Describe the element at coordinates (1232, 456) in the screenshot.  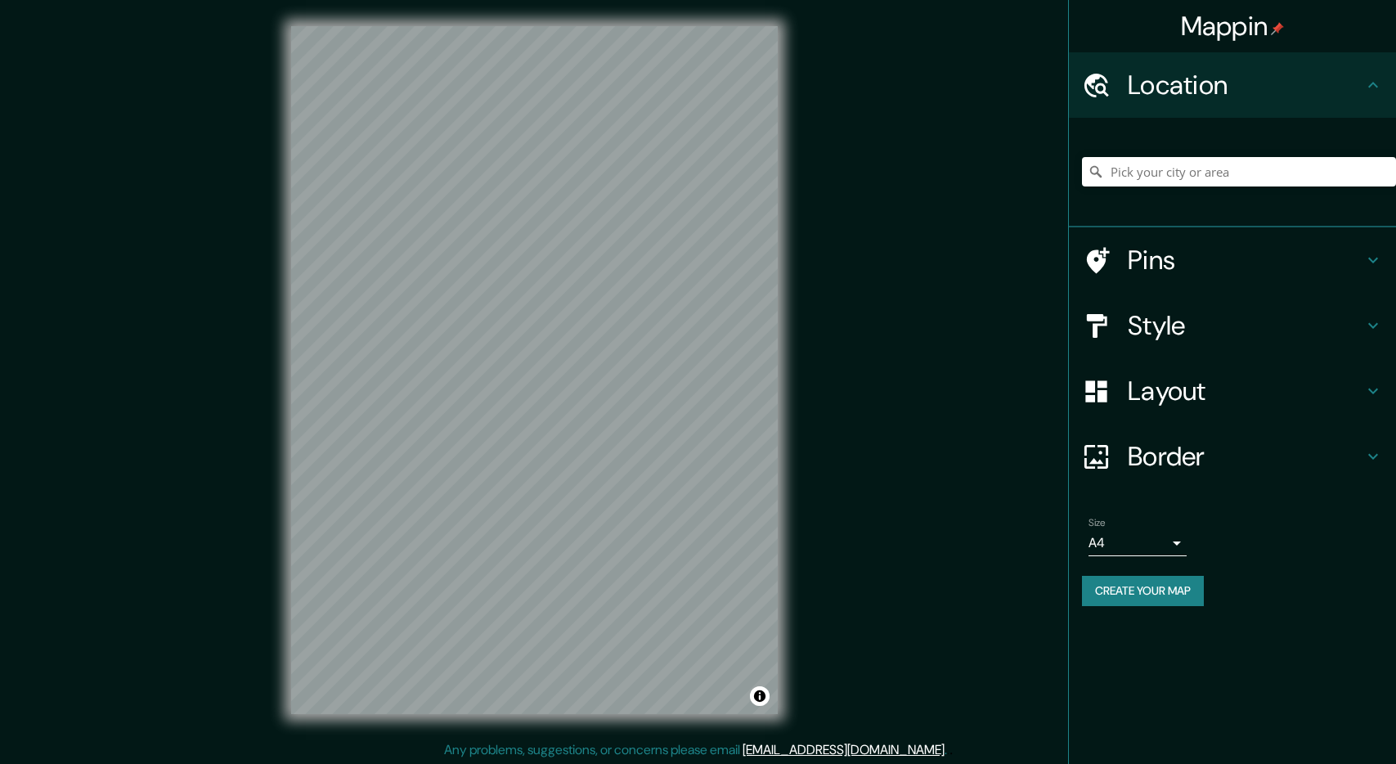
I see `div: Border` at that location.